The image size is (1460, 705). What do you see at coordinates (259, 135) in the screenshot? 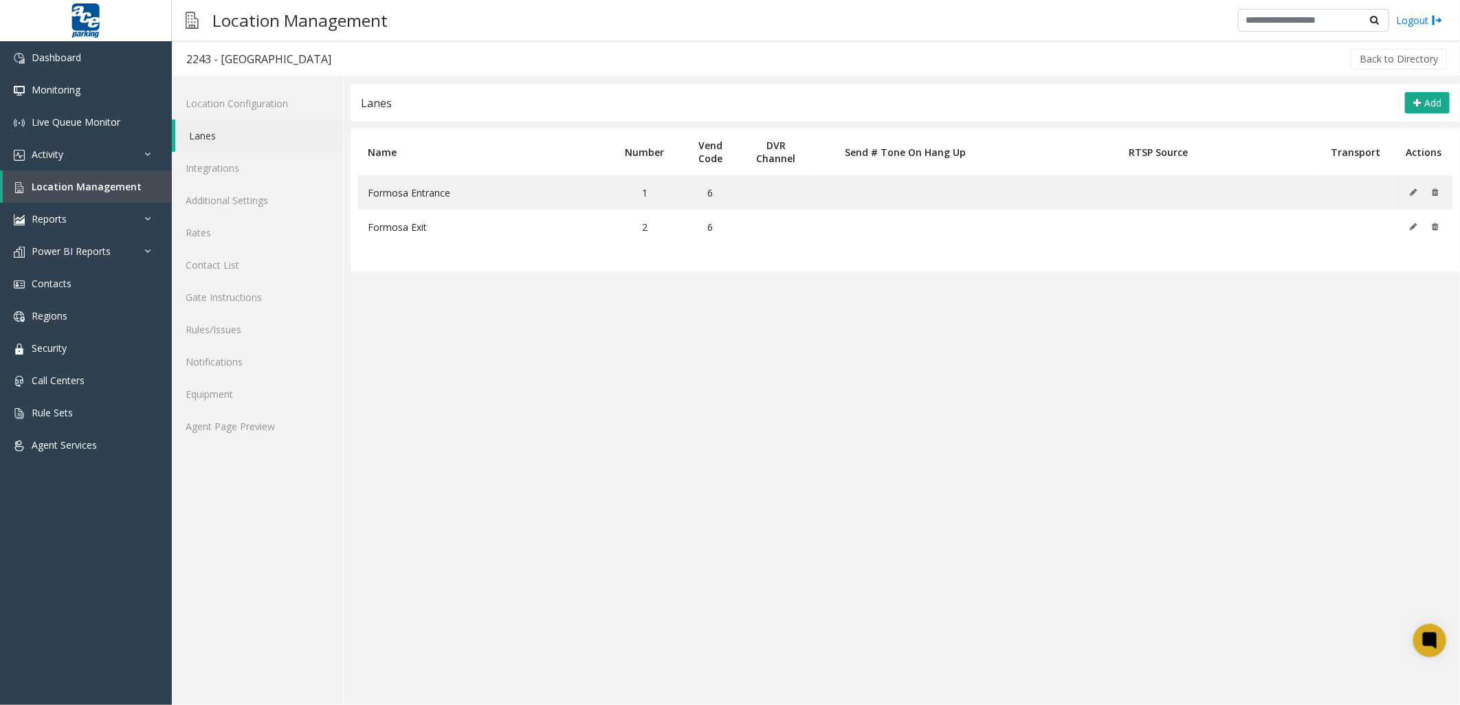
I see `a: Lanes` at bounding box center [259, 135].